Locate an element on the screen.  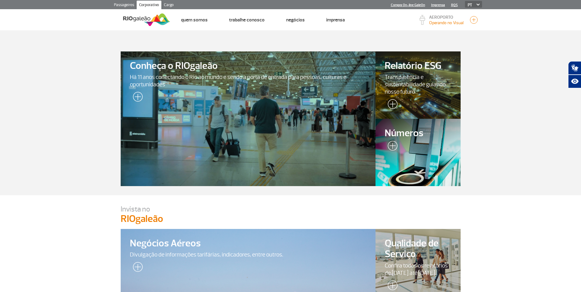
span: Conheça o RIOgaleão is located at coordinates (248, 66).